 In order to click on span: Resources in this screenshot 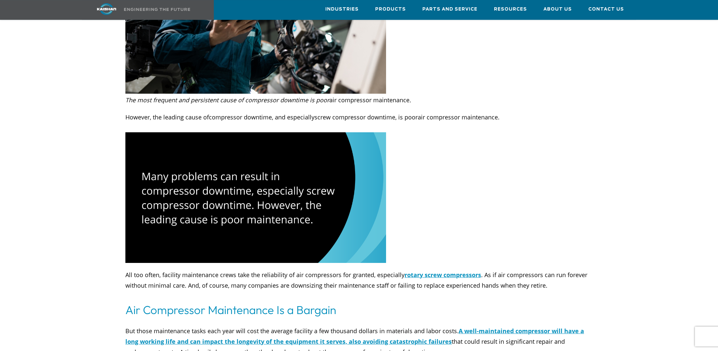, I will do `click(510, 9)`.